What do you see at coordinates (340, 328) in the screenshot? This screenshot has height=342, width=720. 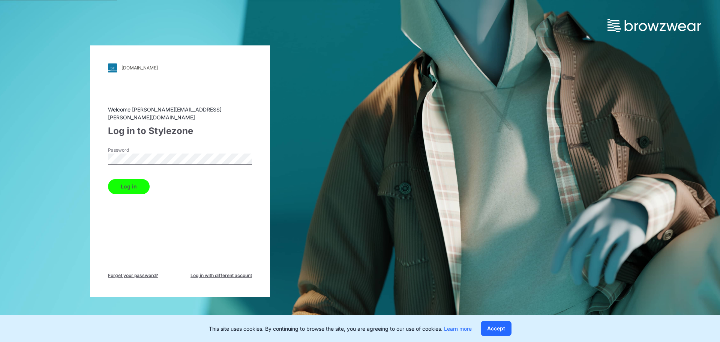 I see `p: This site uses cookies. By continuing to browse the site, you are agreeing to our use of cookies.` at bounding box center [340, 328].